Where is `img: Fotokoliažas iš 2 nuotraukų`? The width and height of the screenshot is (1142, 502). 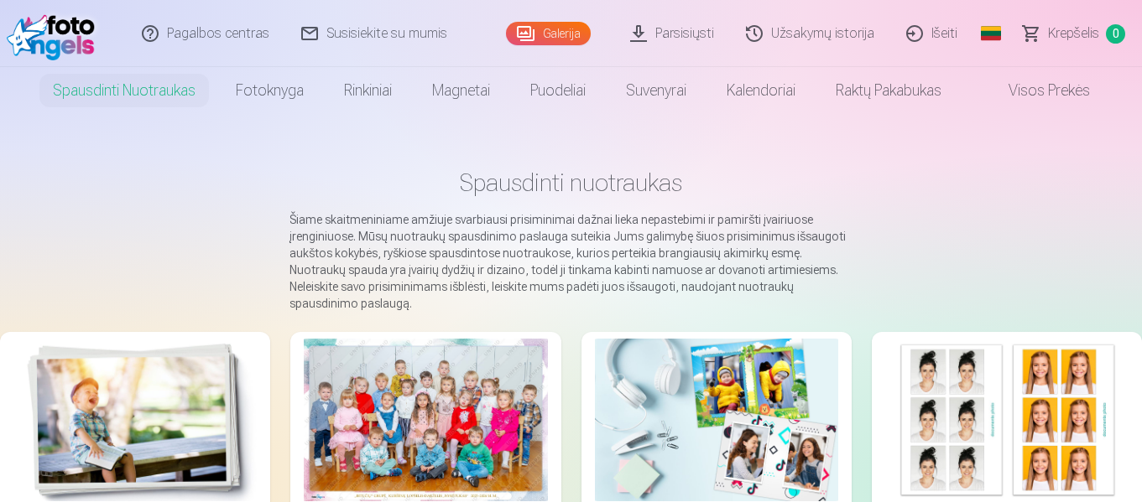 img: Fotokoliažas iš 2 nuotraukų is located at coordinates (716, 420).